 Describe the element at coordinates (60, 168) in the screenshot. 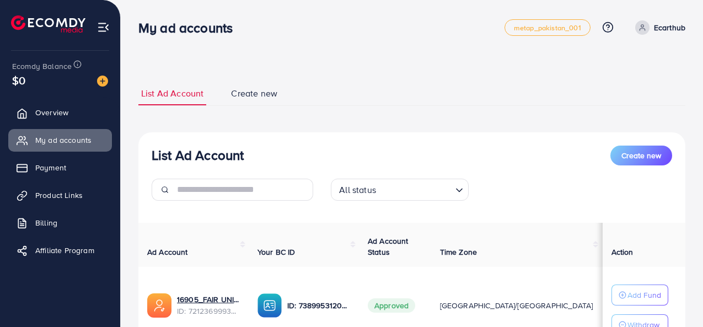

I see `a: Payment` at that location.